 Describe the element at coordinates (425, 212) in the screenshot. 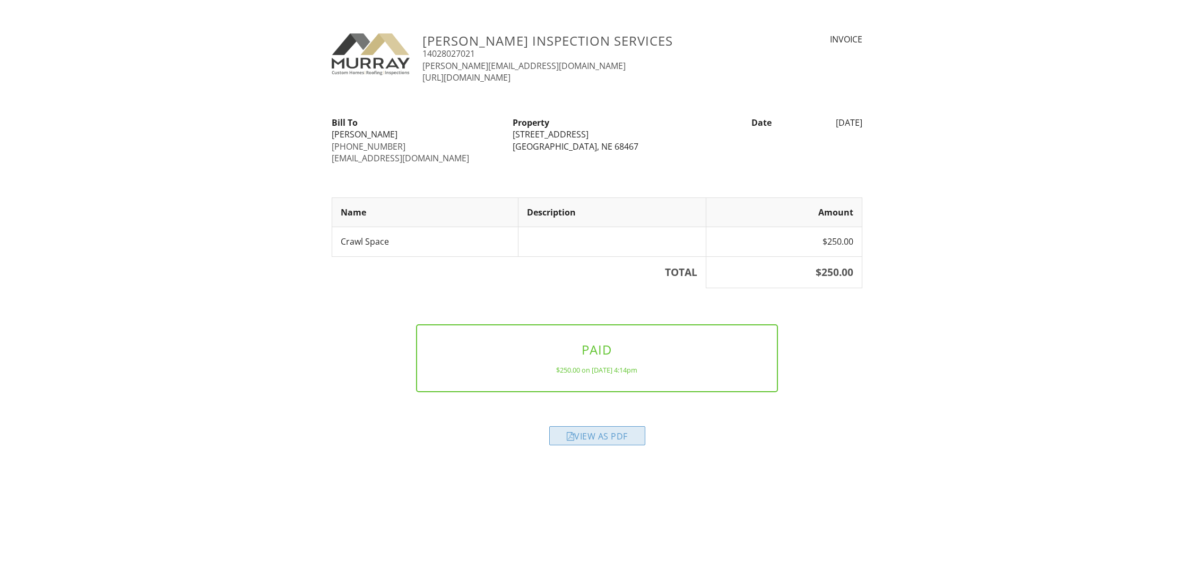

I see `th: Name` at that location.